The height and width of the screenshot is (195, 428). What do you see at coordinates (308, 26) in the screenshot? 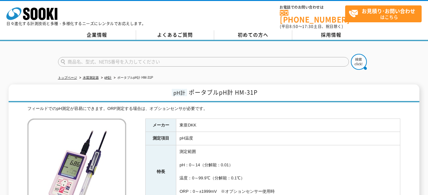
I see `span: 17:30` at bounding box center [308, 26].